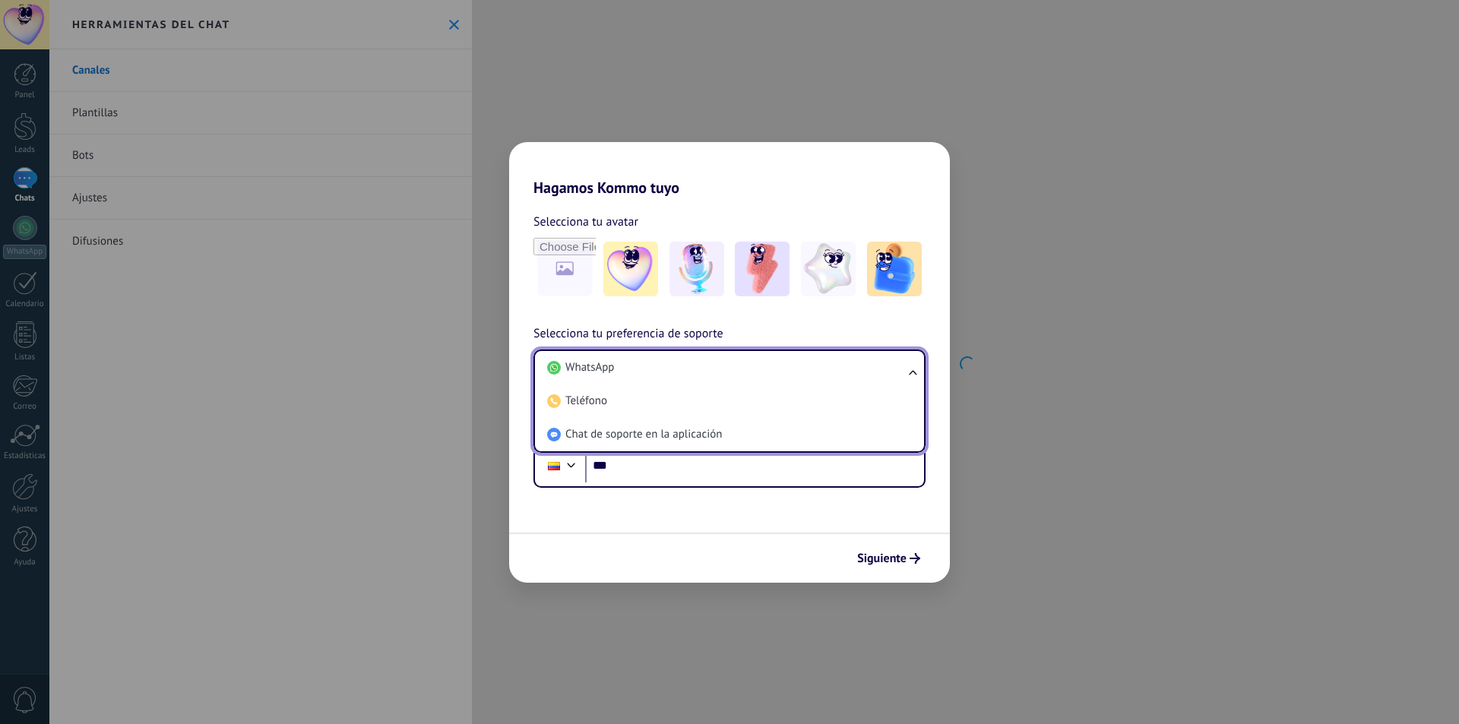 This screenshot has height=724, width=1459. What do you see at coordinates (554, 466) in the screenshot?
I see `div: Colombia: + 57` at bounding box center [554, 466].